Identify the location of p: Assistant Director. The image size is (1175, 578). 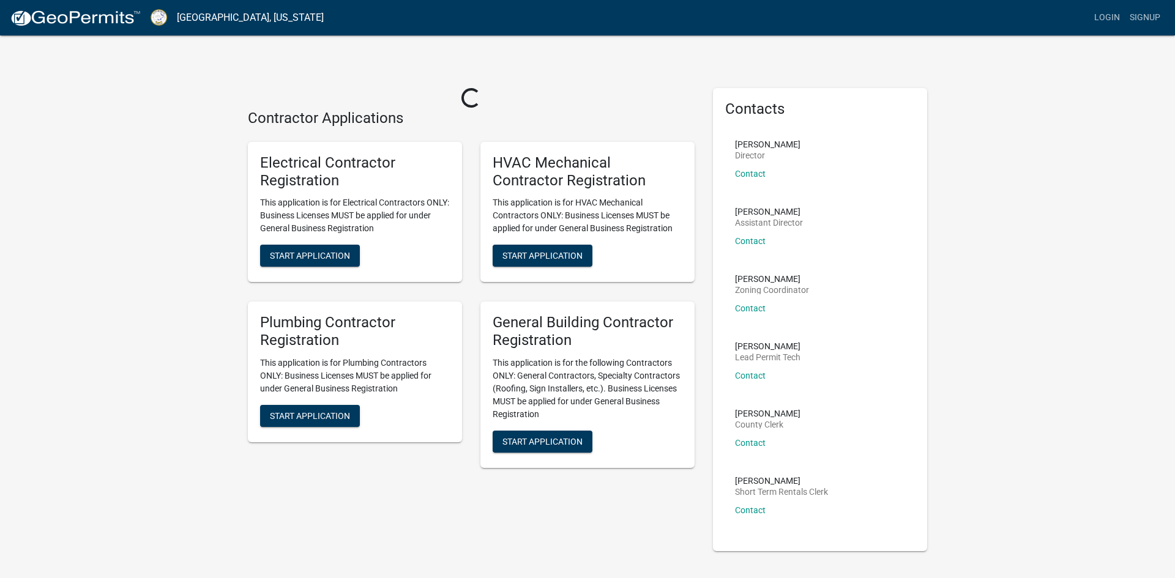
(769, 223).